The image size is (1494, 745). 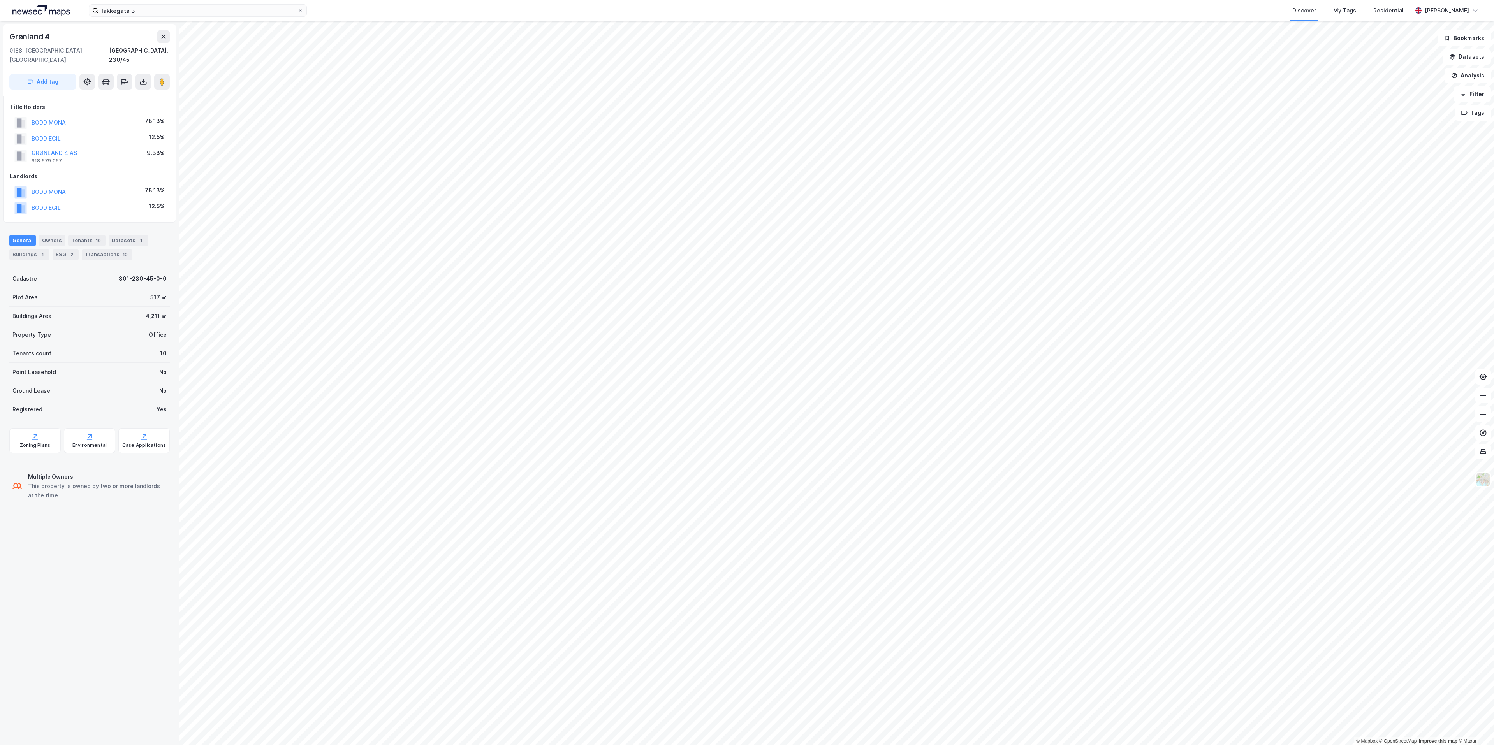 What do you see at coordinates (32, 353) in the screenshot?
I see `div: Tenants count` at bounding box center [32, 353].